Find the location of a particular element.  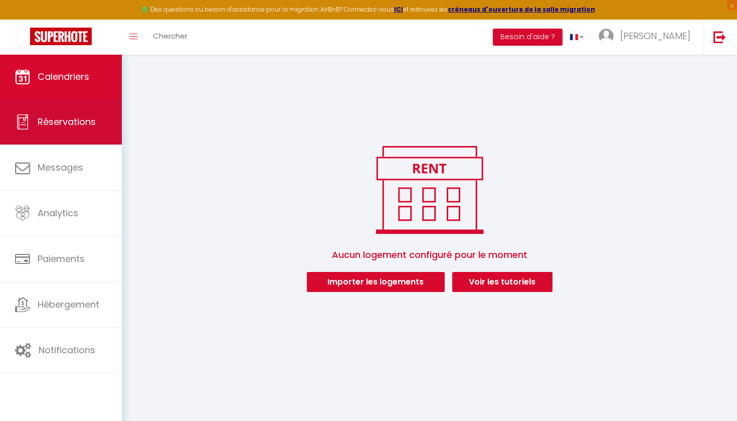

a: Voir les tutoriels is located at coordinates (503, 282).